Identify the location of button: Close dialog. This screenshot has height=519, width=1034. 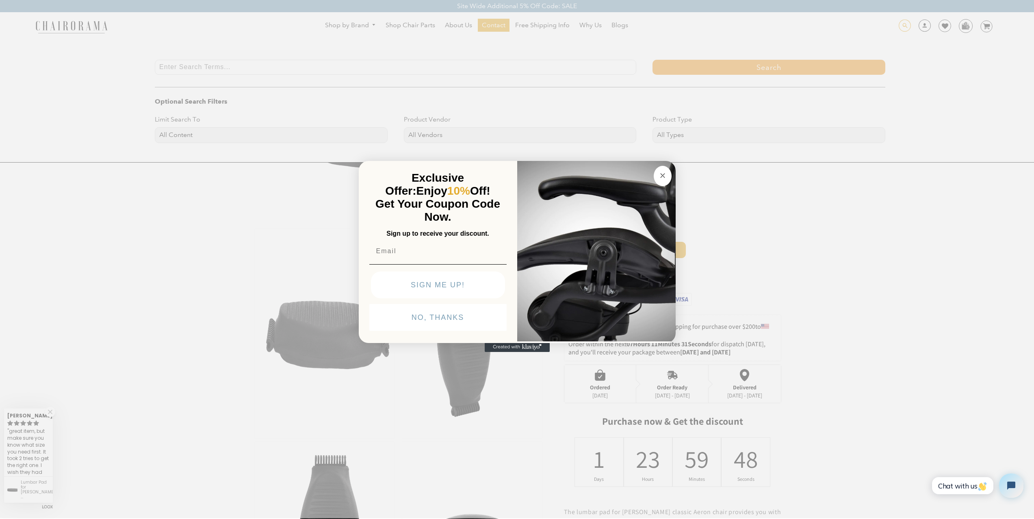
(663, 176).